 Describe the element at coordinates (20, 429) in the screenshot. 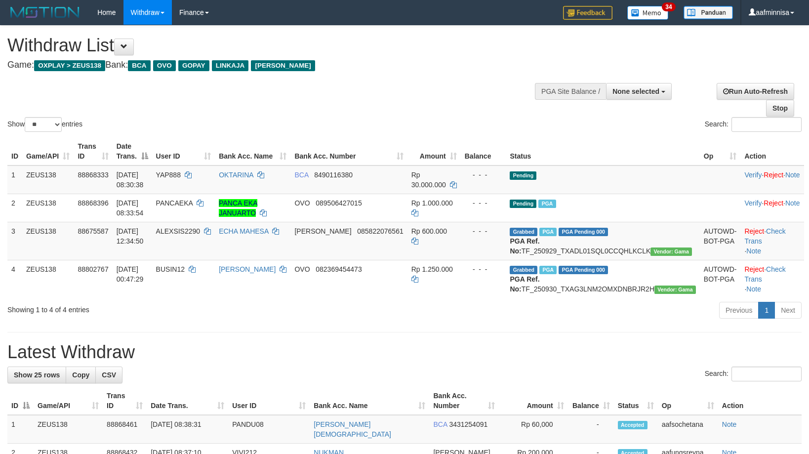

I see `td: 1` at that location.